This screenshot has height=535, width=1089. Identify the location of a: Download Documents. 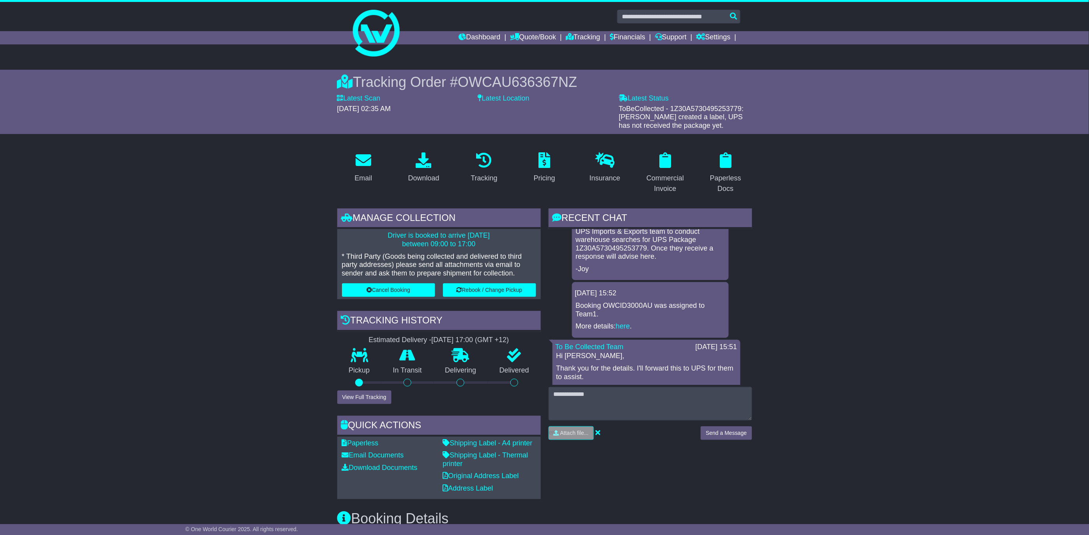
(380, 468).